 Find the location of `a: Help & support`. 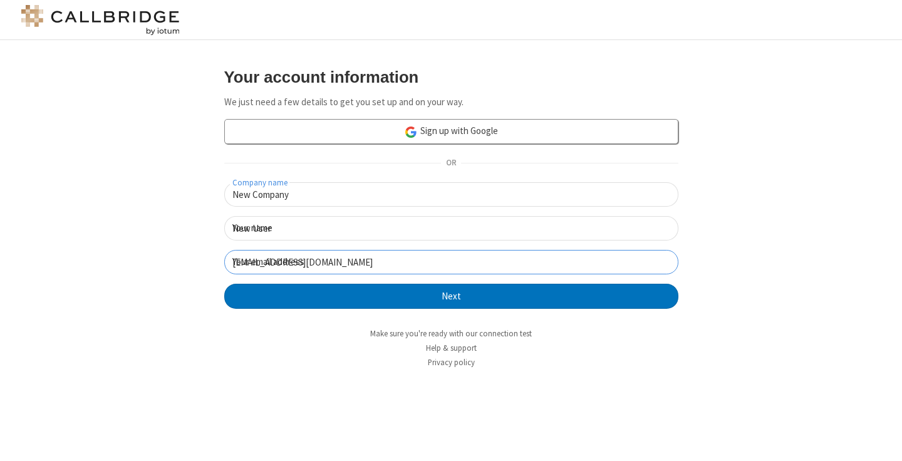

a: Help & support is located at coordinates (451, 348).